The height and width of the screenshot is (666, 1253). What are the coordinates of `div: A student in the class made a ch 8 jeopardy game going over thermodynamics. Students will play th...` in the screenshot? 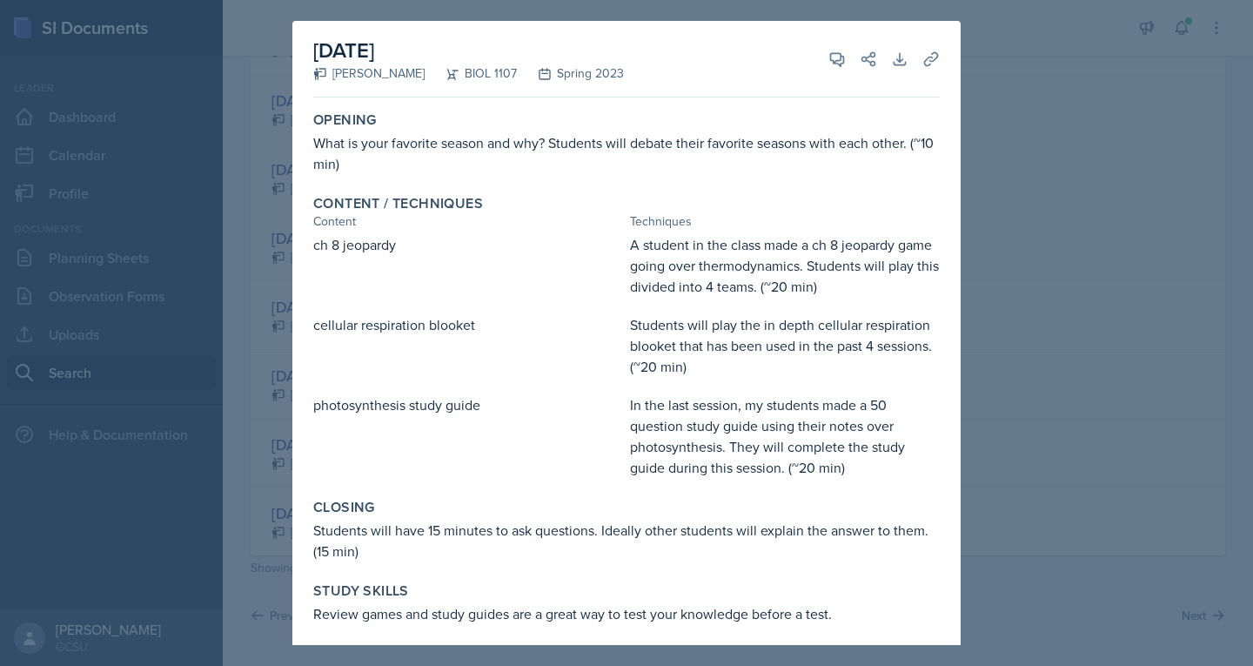 It's located at (785, 265).